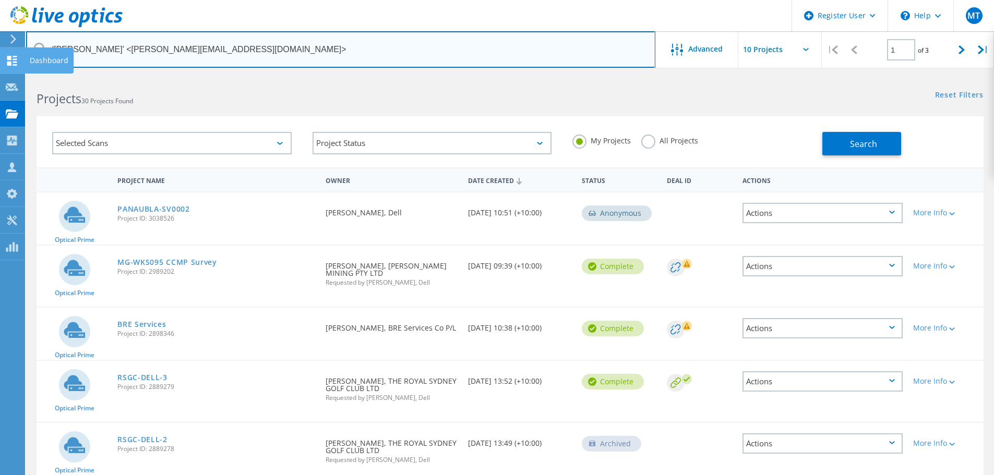  Describe the element at coordinates (153, 209) in the screenshot. I see `a: PANAUBLA-SV0002` at that location.